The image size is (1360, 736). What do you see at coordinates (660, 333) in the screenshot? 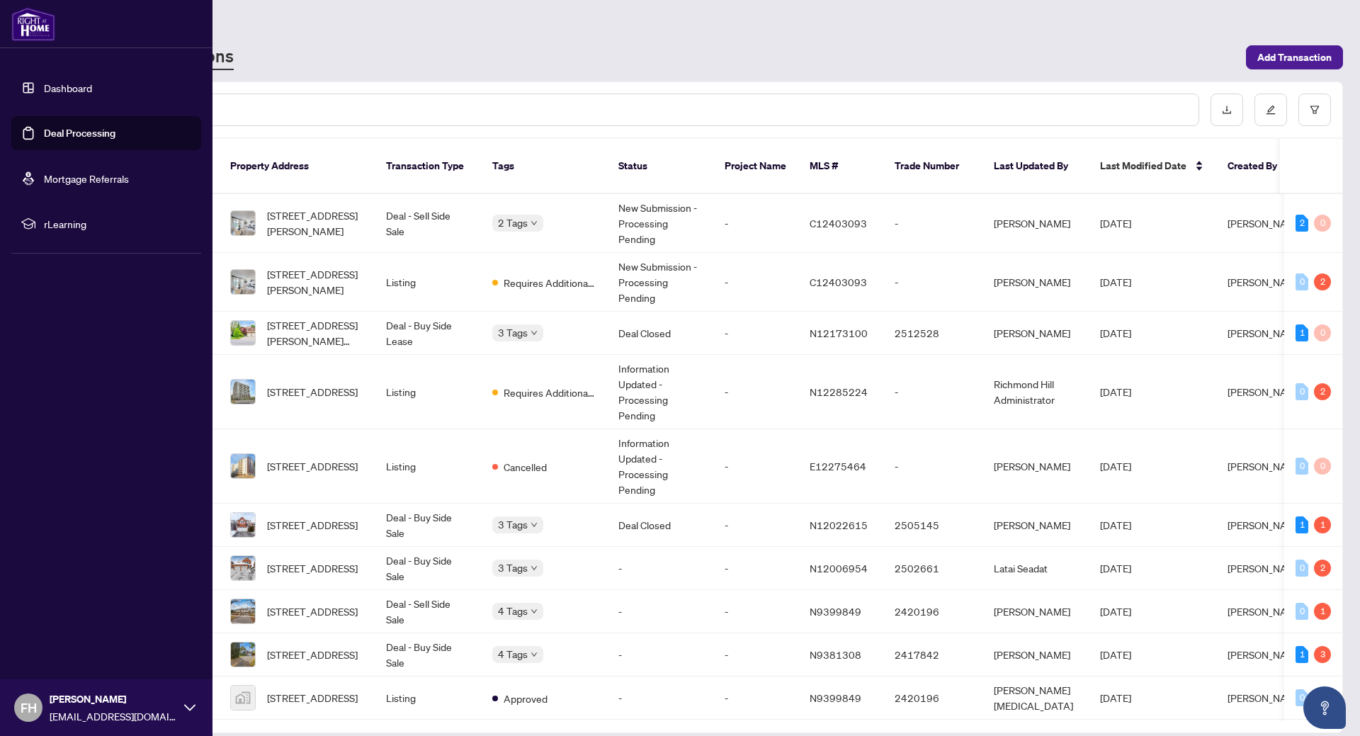
I see `td: Deal Closed` at bounding box center [660, 333].